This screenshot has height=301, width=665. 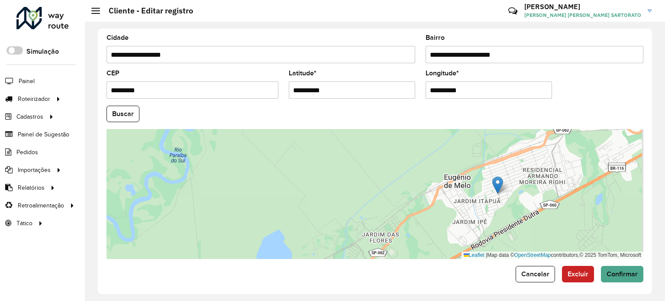 What do you see at coordinates (34, 99) in the screenshot?
I see `span: Roteirizador` at bounding box center [34, 99].